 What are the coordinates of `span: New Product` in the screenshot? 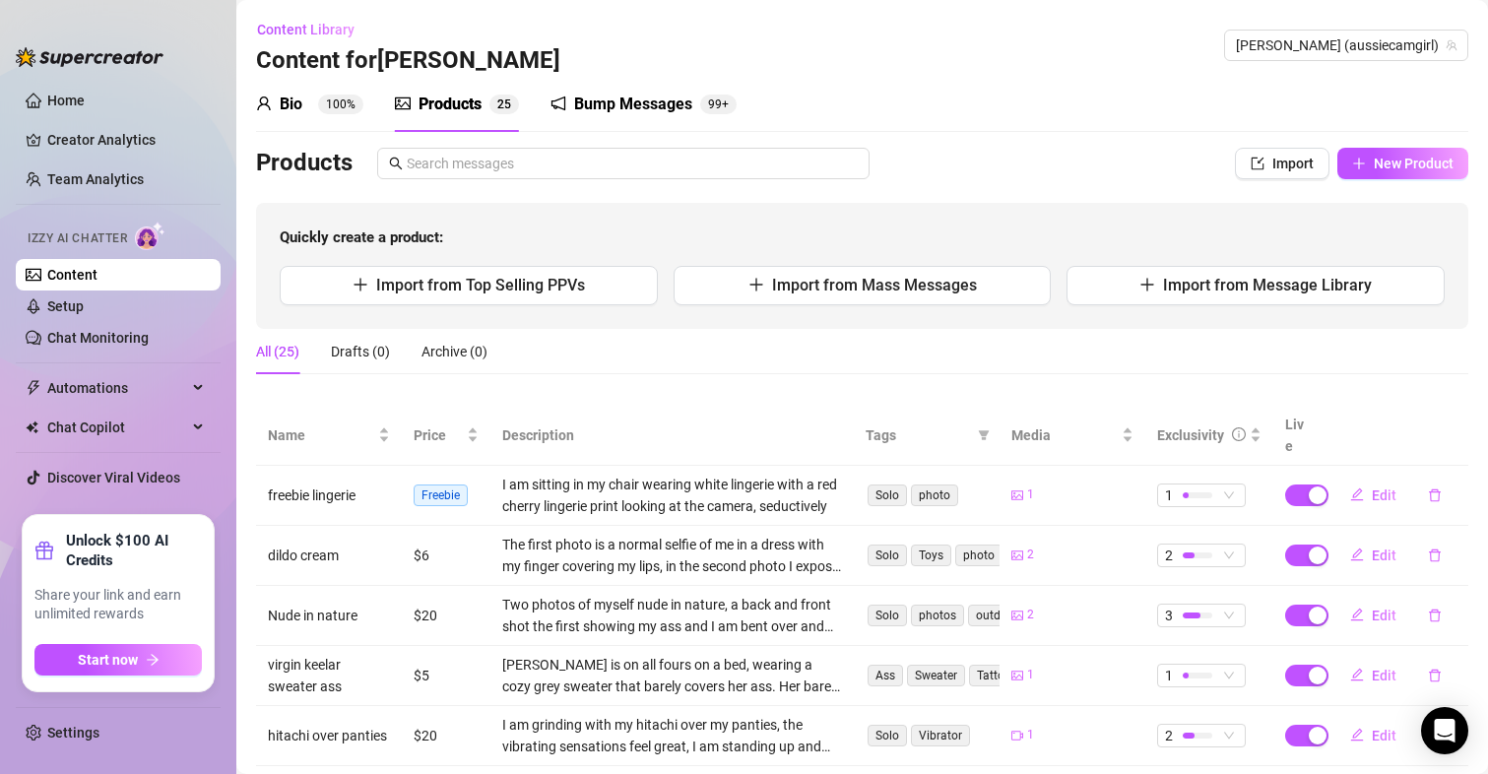 It's located at (1413, 163).